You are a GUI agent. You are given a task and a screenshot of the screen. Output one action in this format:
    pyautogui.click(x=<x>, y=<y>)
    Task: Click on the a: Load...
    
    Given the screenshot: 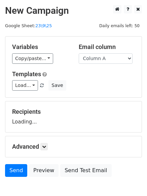 What is the action you would take?
    pyautogui.click(x=25, y=85)
    